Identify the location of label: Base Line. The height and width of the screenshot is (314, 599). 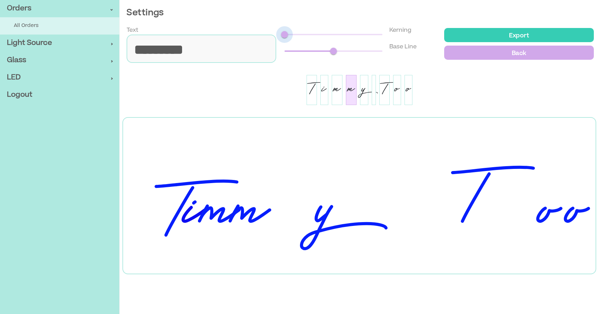
(403, 47).